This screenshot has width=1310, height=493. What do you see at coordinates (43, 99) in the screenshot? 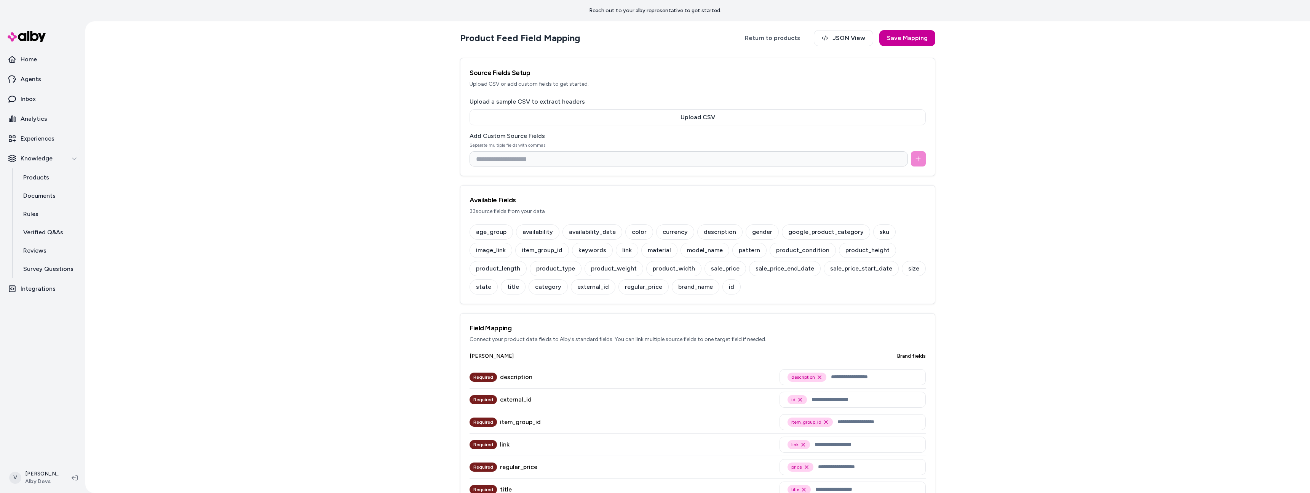
I see `a: Inbox` at bounding box center [43, 99].